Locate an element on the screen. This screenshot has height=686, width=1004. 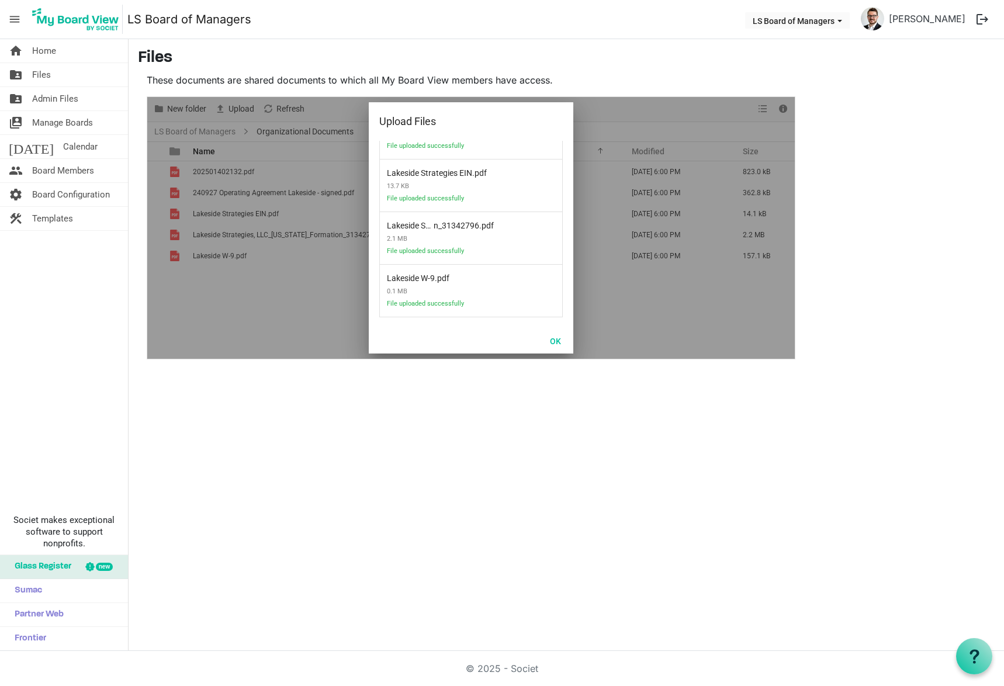
span: Home is located at coordinates (44, 51).